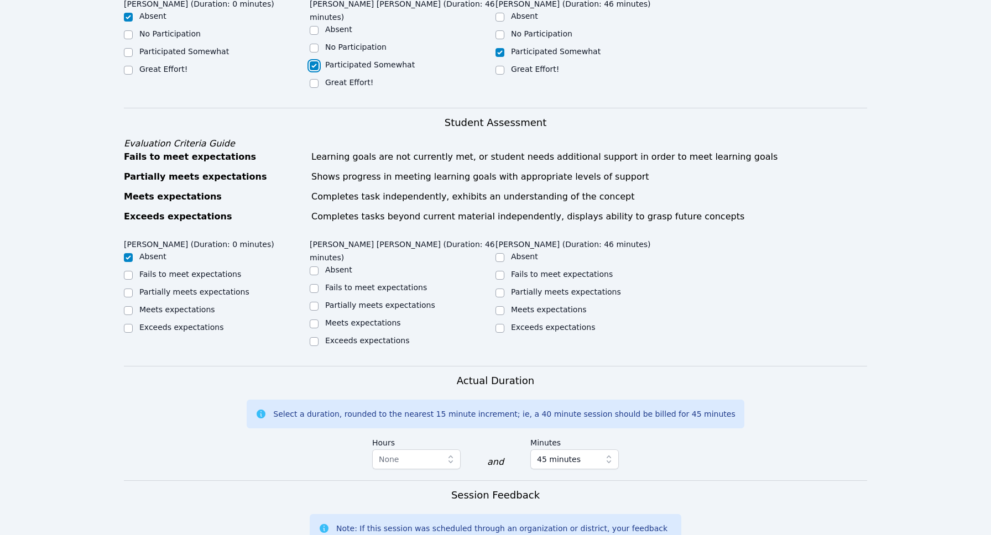 The width and height of the screenshot is (991, 535). What do you see at coordinates (589, 217) in the screenshot?
I see `div: Completes tasks beyond current material independently, displays ability to grasp future concepts` at bounding box center [589, 217].